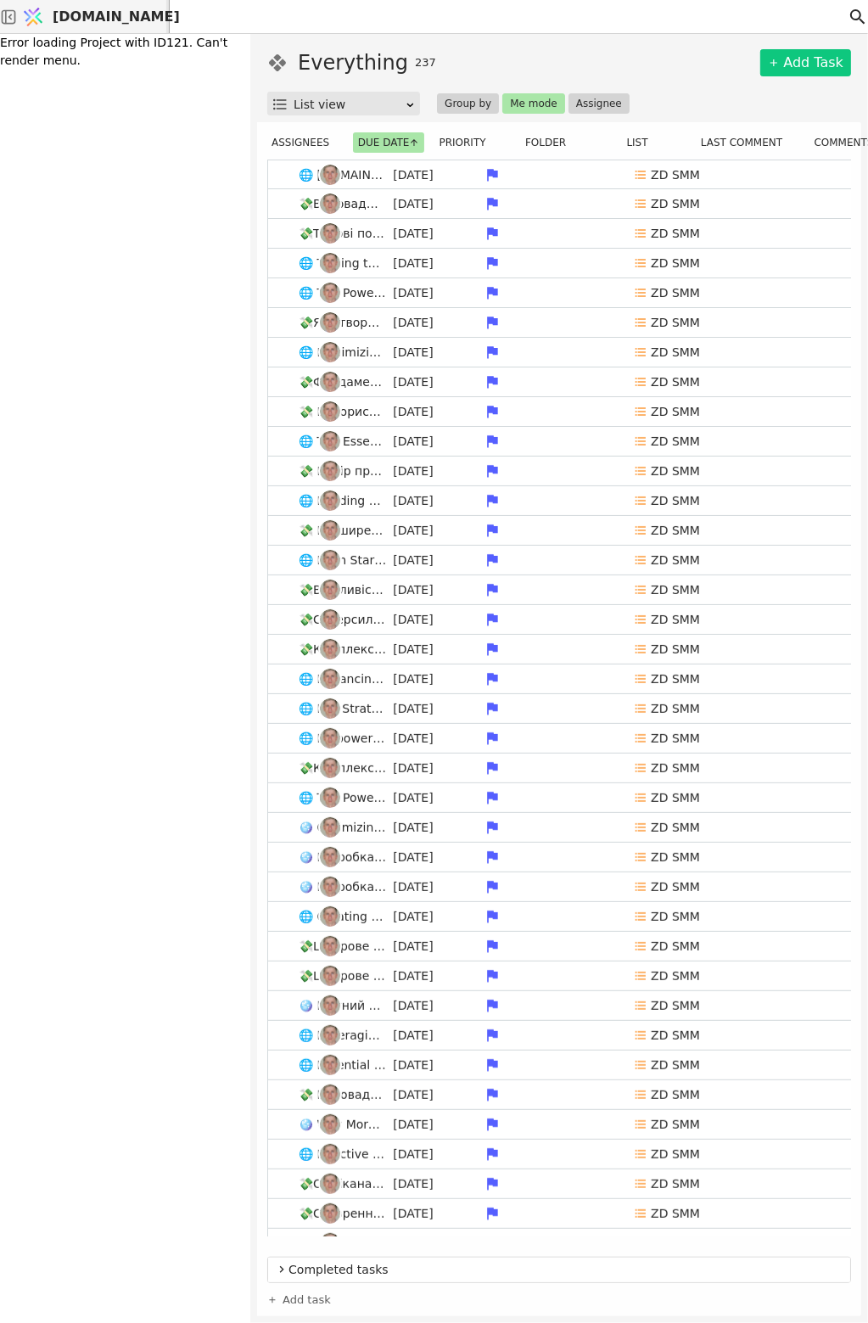 The image size is (868, 1323). I want to click on span: Completed tasks, so click(566, 1270).